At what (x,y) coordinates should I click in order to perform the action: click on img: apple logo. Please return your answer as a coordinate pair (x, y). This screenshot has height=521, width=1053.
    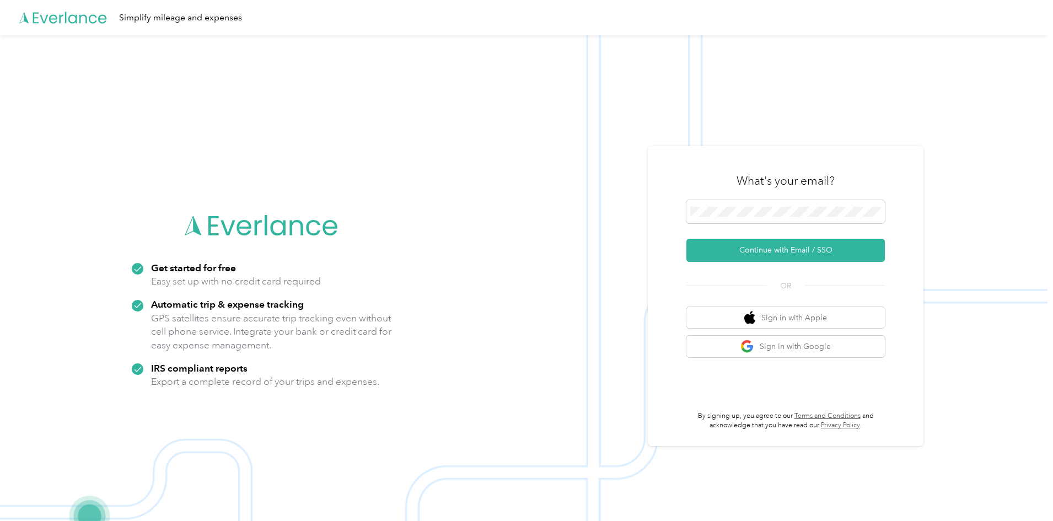
    Looking at the image, I should click on (750, 318).